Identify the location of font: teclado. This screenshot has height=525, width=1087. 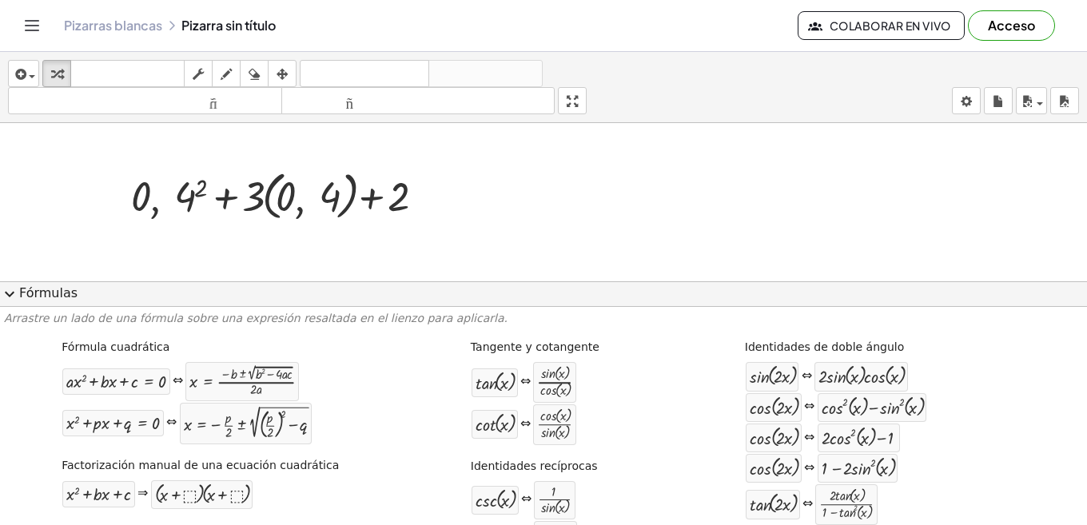
(127, 74).